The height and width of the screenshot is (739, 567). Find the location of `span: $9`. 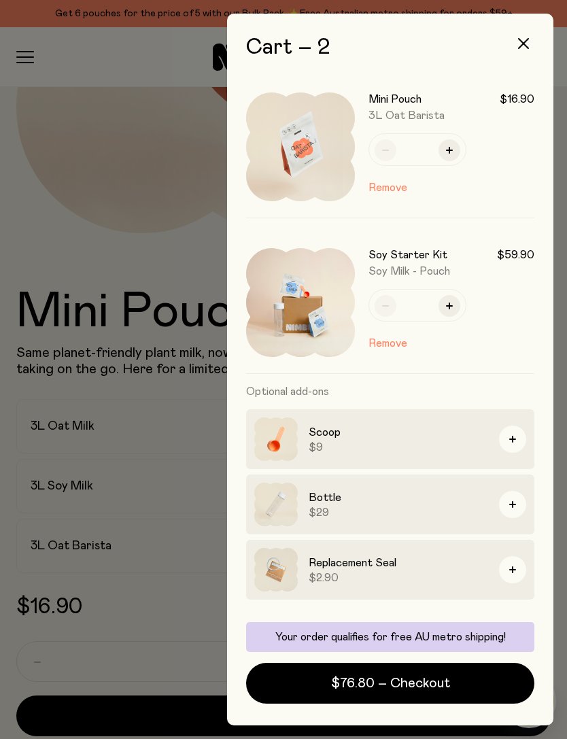

span: $9 is located at coordinates (398, 447).